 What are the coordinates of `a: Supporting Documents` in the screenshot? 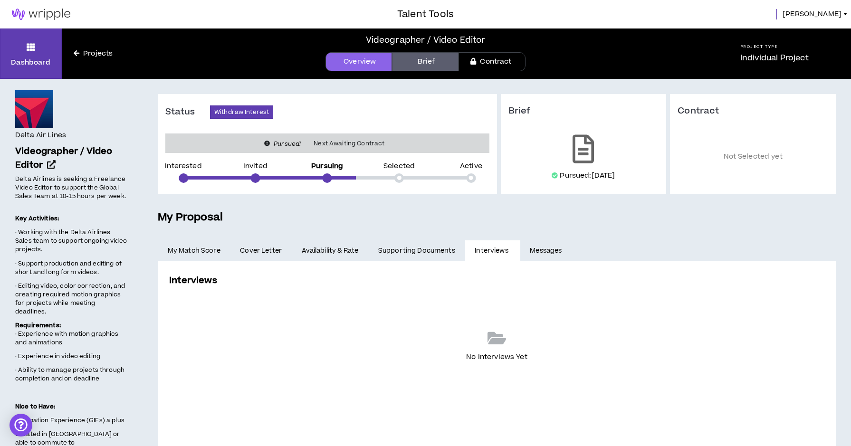 It's located at (416, 251).